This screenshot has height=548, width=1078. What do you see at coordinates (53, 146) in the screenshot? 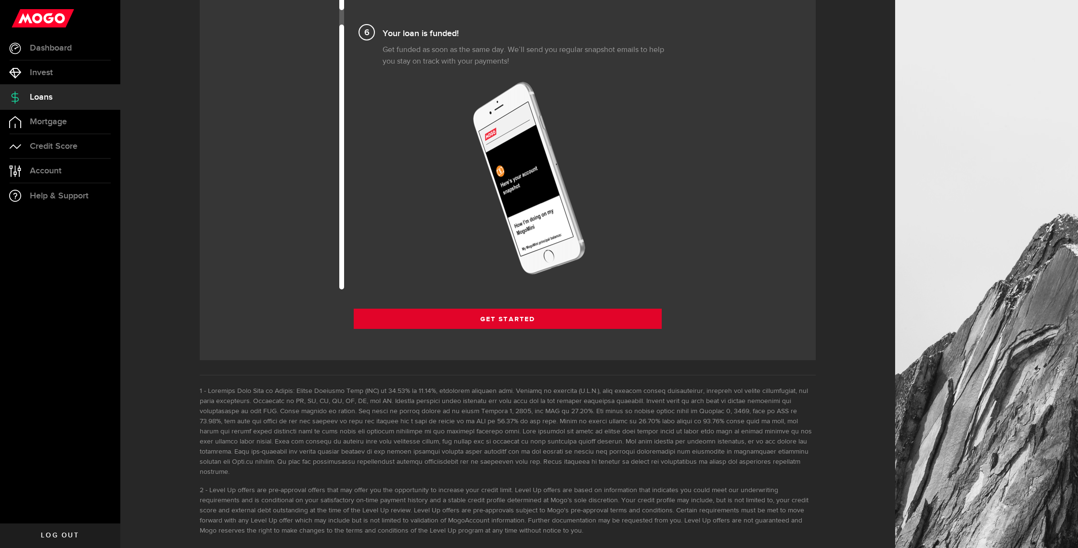
I see `span: Credit Score` at bounding box center [53, 146].